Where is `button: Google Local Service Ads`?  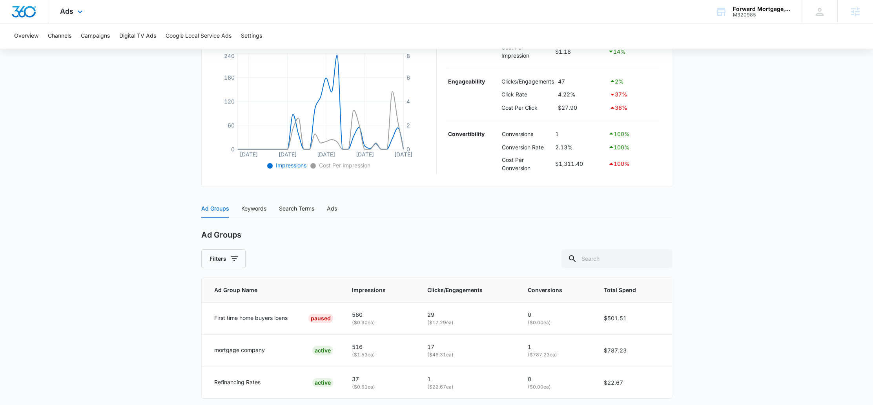
button: Google Local Service Ads is located at coordinates (198, 36).